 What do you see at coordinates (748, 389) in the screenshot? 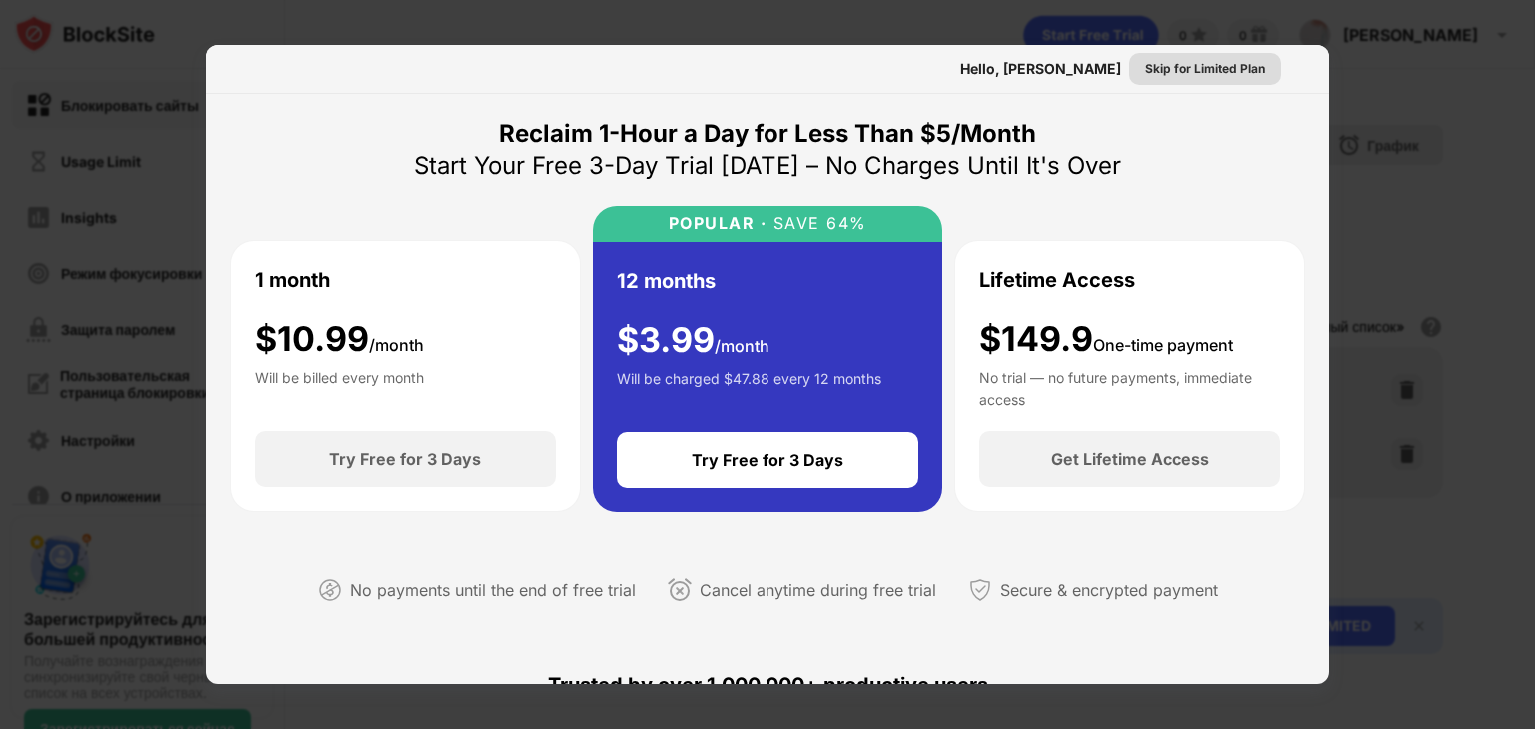
I see `div: Will be charged $47.88 every 12 months` at bounding box center [748, 389].